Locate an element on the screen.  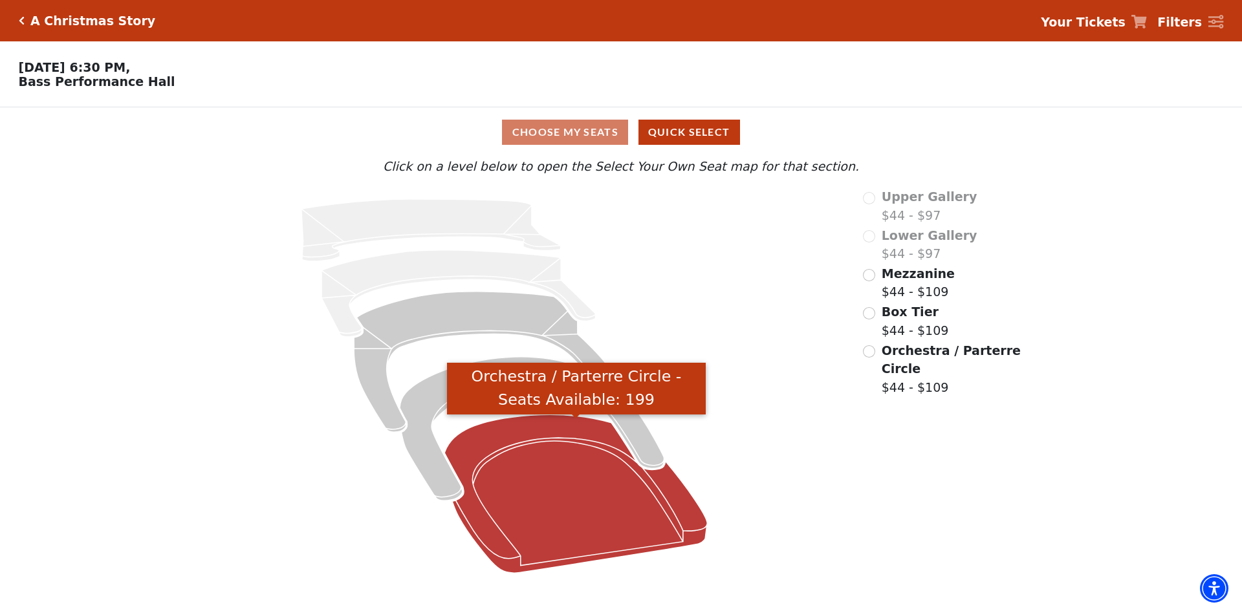
div: Accessibility Menu is located at coordinates (1214, 589).